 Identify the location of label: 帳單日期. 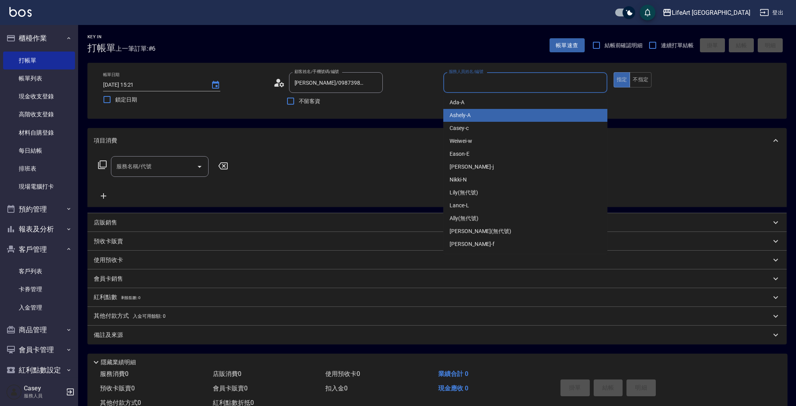
(111, 75).